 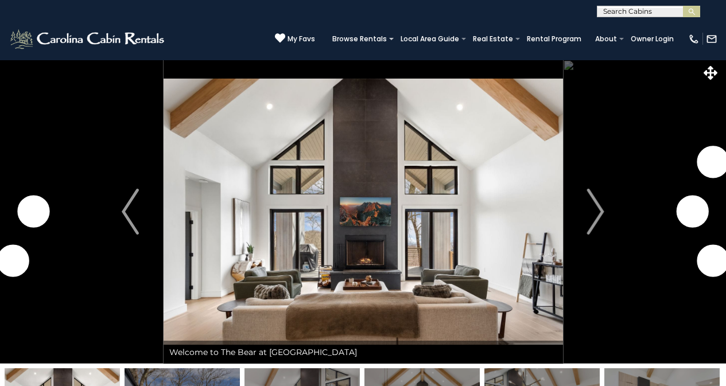 What do you see at coordinates (554, 39) in the screenshot?
I see `a: Rental Program` at bounding box center [554, 39].